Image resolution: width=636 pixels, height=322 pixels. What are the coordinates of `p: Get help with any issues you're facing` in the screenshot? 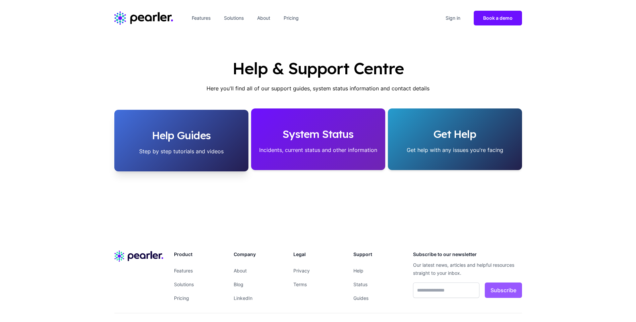 It's located at (455, 150).